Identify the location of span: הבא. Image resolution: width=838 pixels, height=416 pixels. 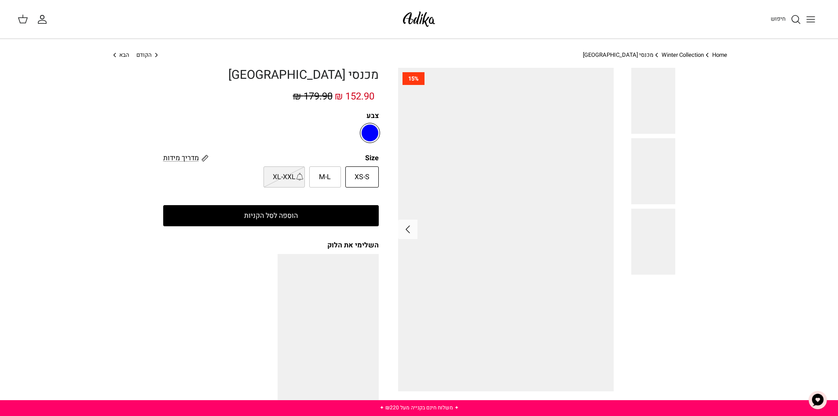
(124, 55).